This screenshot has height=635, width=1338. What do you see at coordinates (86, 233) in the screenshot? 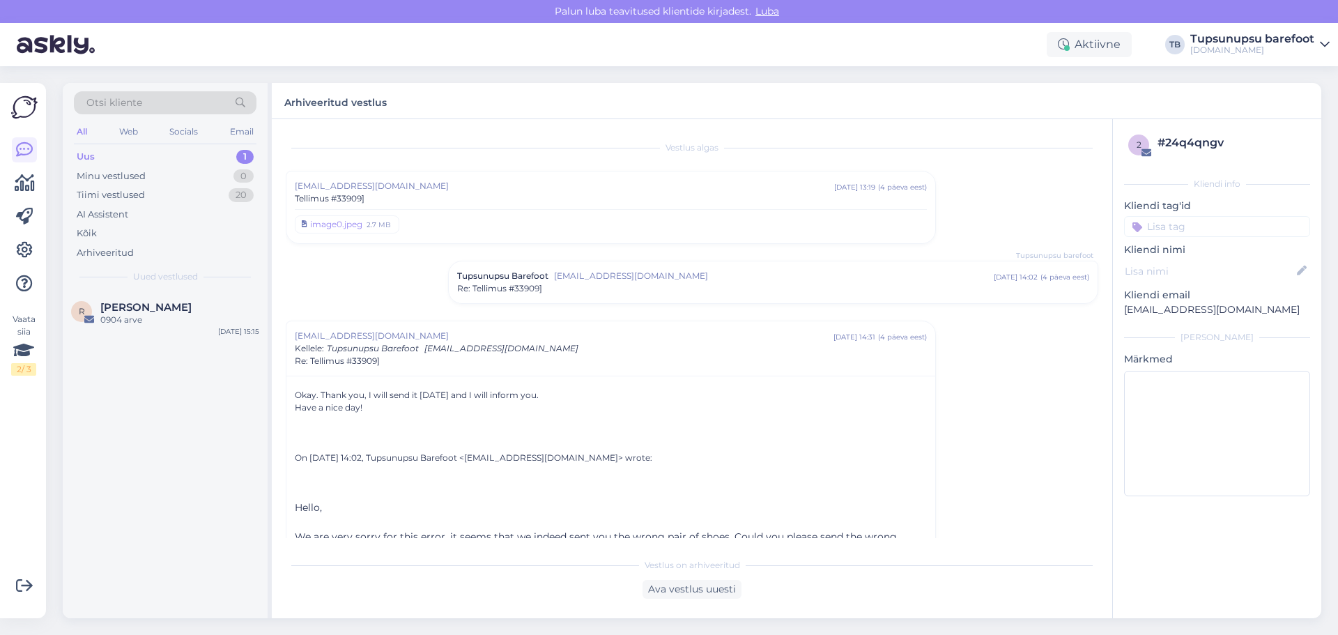
I see `div: Kõik` at bounding box center [86, 233].